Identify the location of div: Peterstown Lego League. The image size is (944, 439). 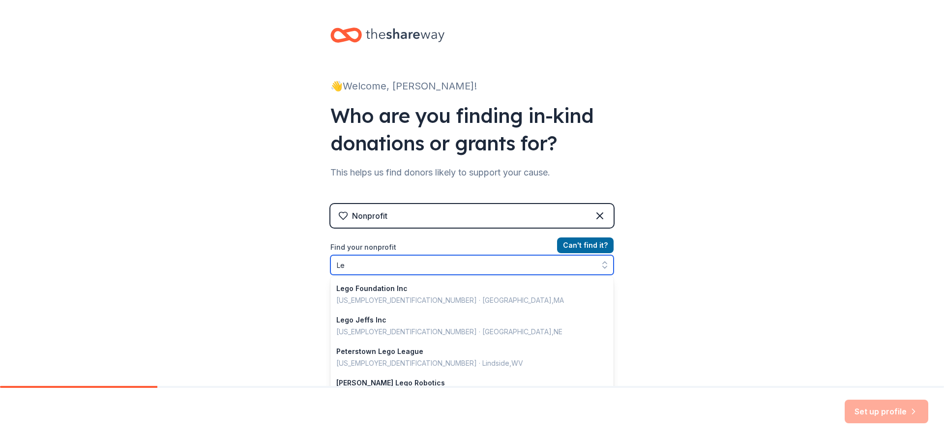
(466, 351).